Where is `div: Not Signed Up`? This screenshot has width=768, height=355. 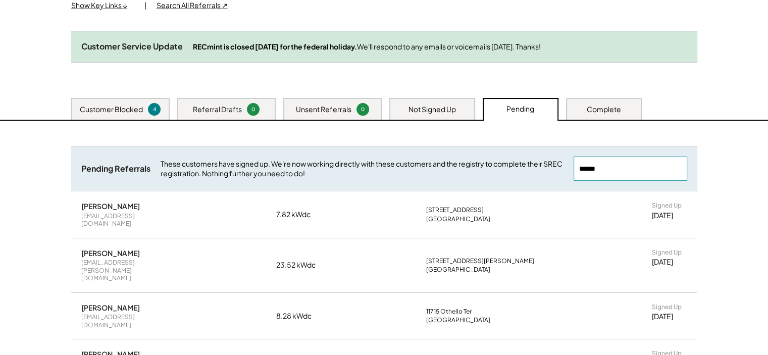
div: Not Signed Up is located at coordinates (432, 110).